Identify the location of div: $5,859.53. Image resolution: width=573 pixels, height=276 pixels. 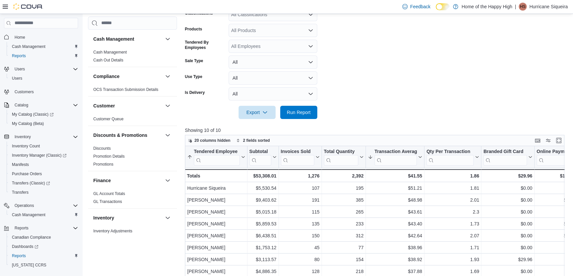
(262, 224).